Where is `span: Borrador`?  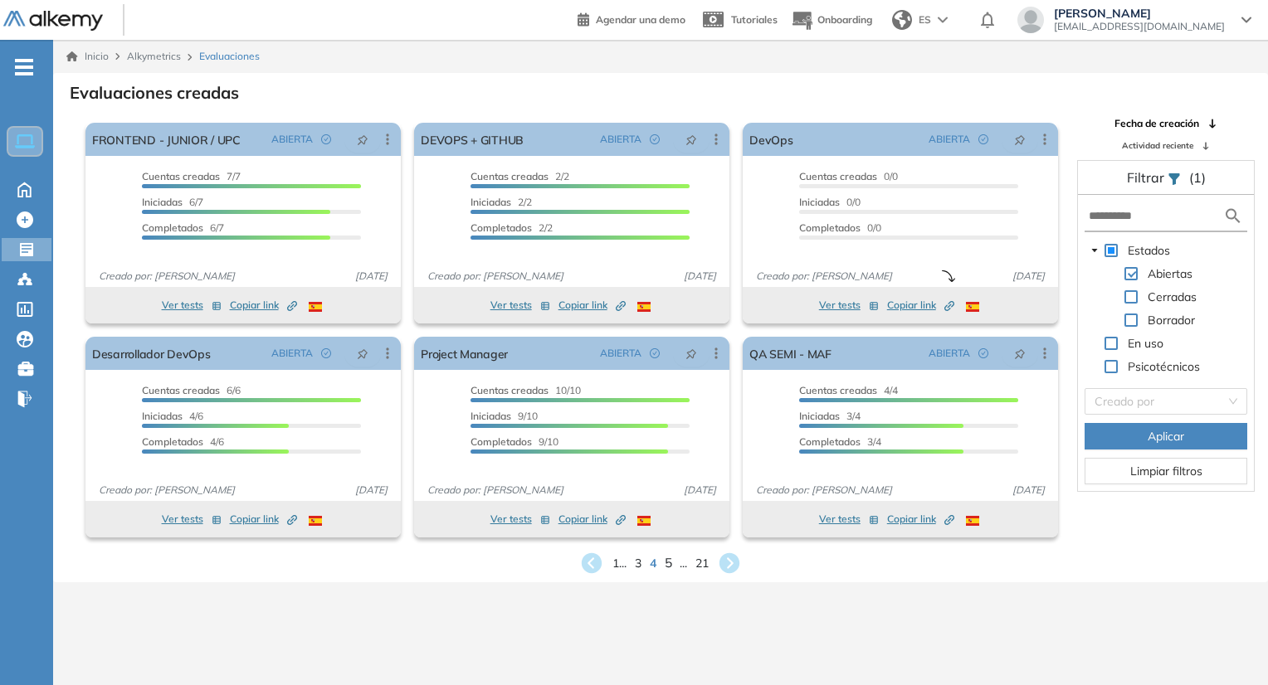 span: Borrador is located at coordinates (1171, 320).